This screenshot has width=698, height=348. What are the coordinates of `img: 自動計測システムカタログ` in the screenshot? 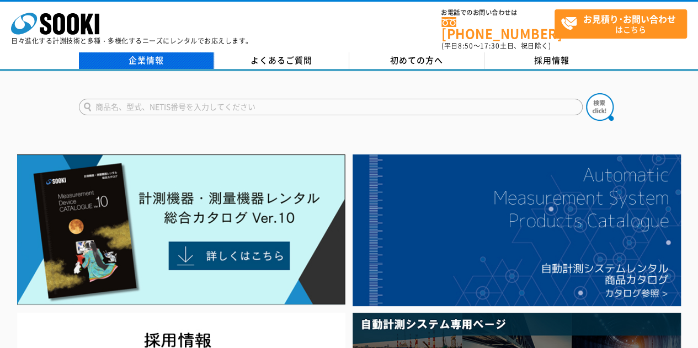 It's located at (517, 230).